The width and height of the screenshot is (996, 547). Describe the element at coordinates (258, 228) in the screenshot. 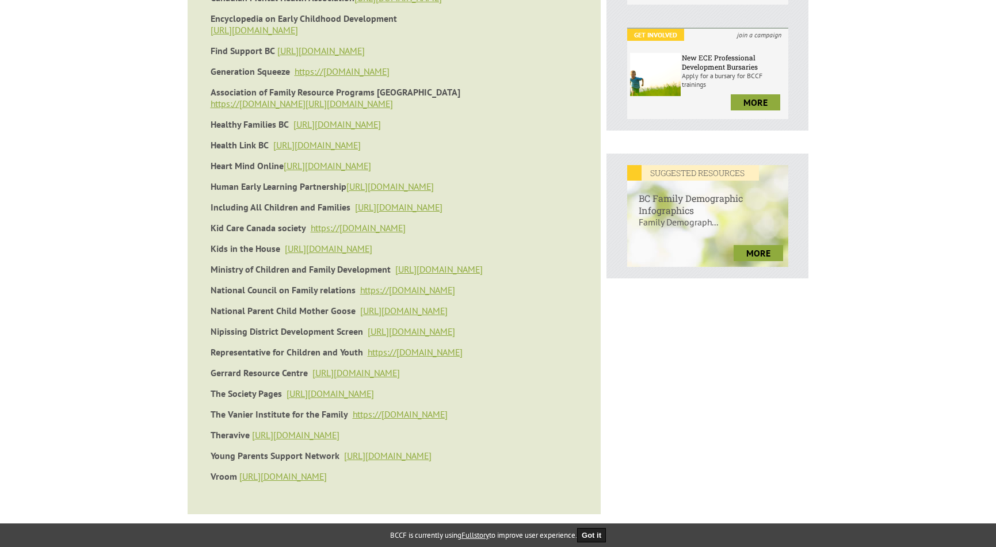

I see `strong: Kid Care Canada society` at that location.